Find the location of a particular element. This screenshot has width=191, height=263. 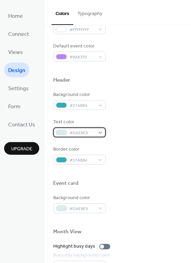

div: Header is located at coordinates (62, 80).